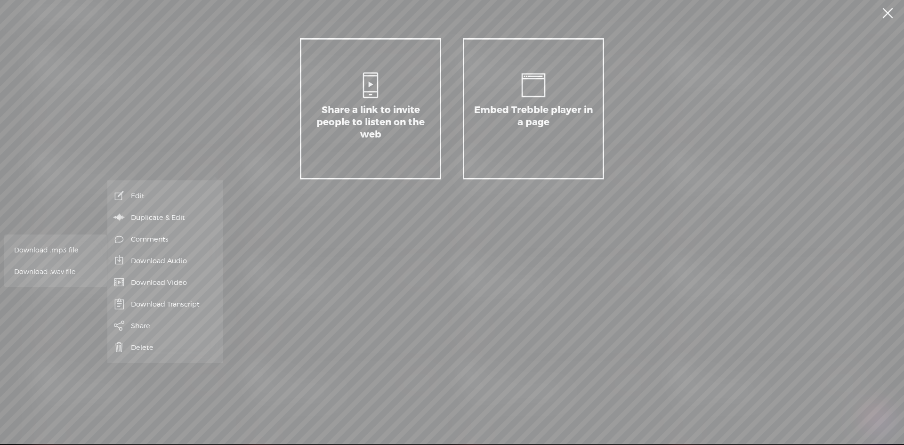  I want to click on a: Delete, so click(165, 347).